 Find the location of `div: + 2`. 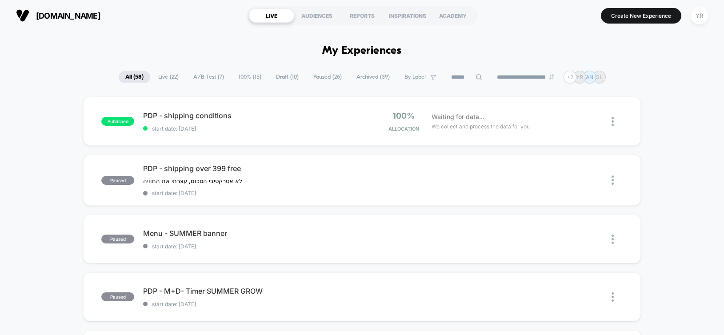

div: + 2 is located at coordinates (570, 77).